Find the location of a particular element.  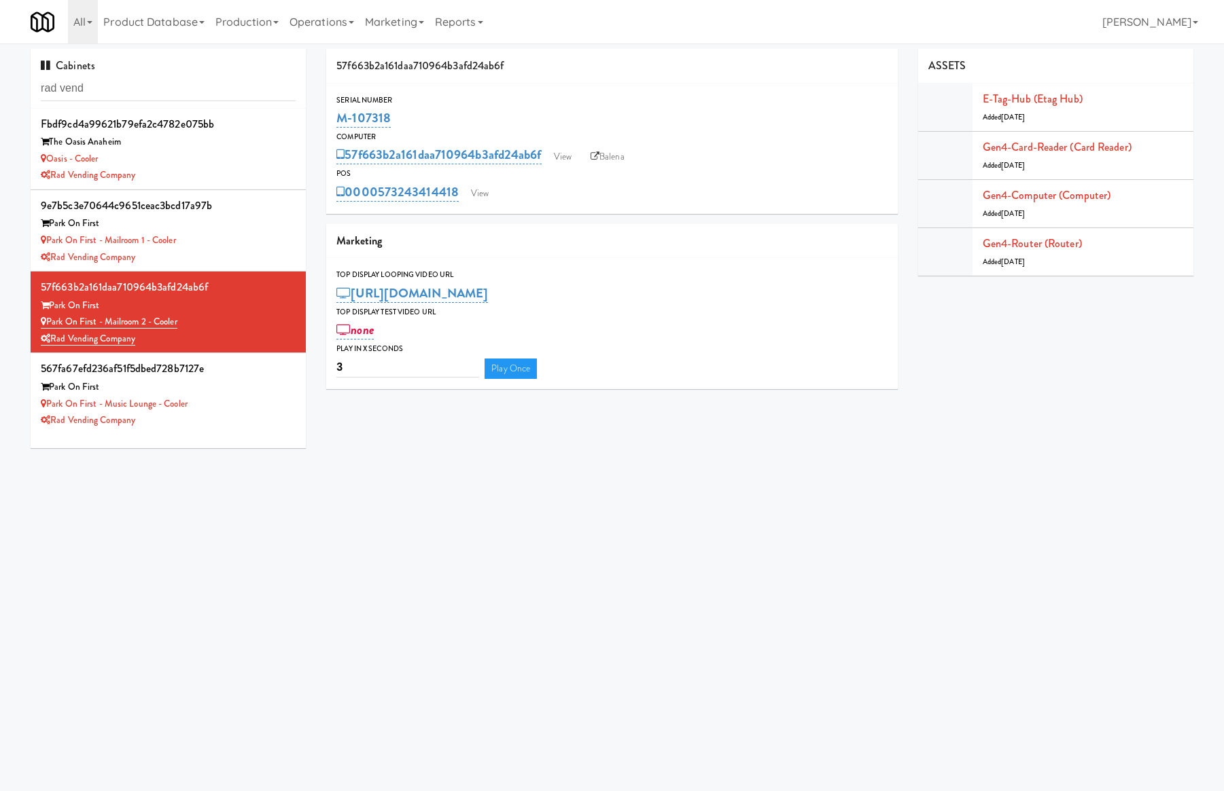

a: Oasis - Cooler is located at coordinates (69, 158).